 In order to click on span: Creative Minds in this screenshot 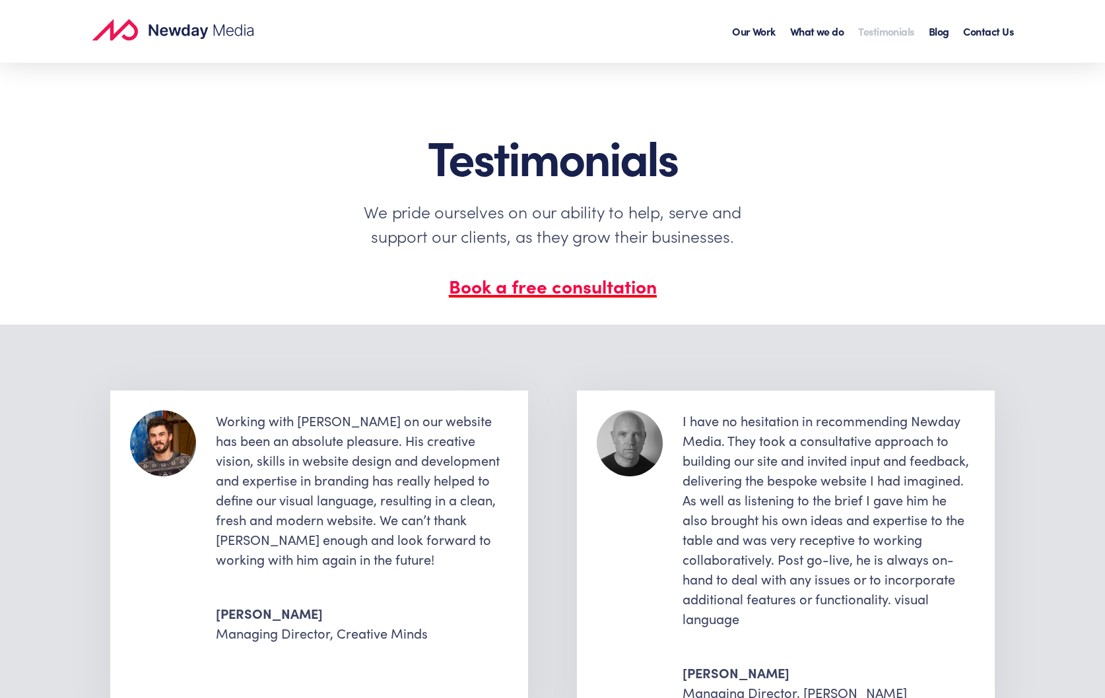, I will do `click(382, 633)`.